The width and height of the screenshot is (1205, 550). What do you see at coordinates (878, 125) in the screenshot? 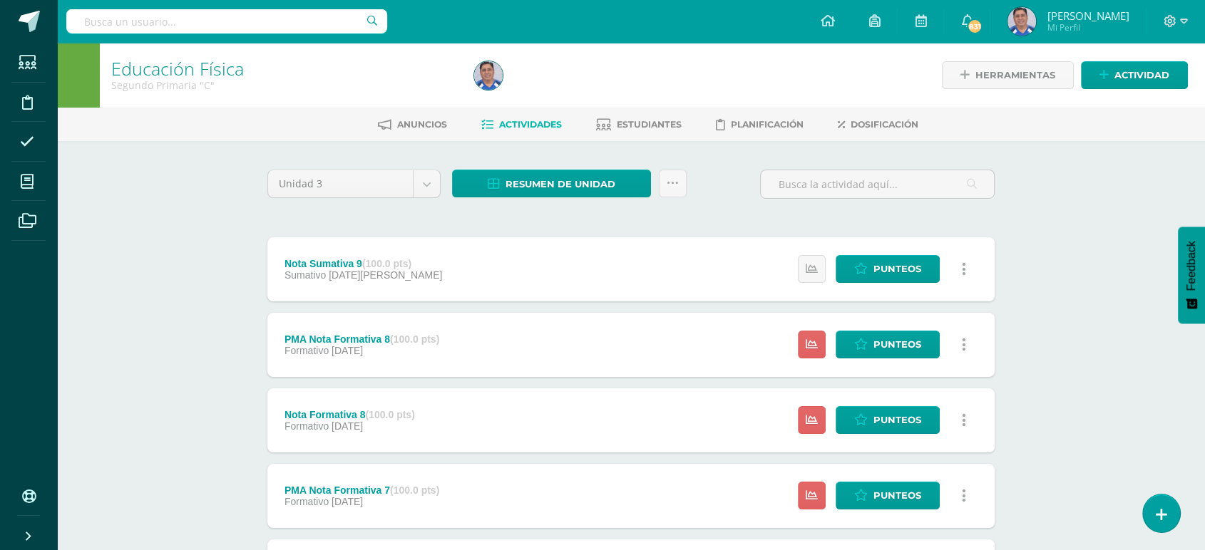
I see `a: Dosificación` at bounding box center [878, 125].